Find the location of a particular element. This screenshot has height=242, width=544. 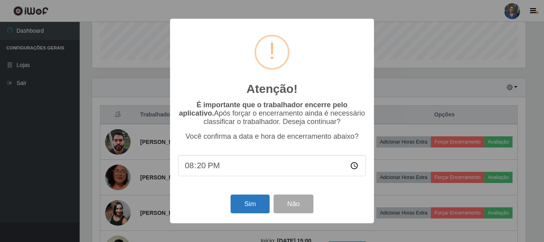

b: É importante que o trabalhador encerre pelo aplicativo. is located at coordinates (263, 109).